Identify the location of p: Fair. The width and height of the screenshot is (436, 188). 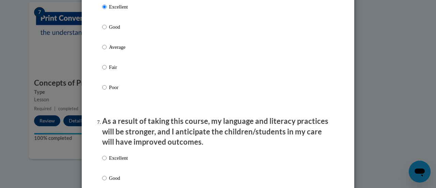
(118, 67).